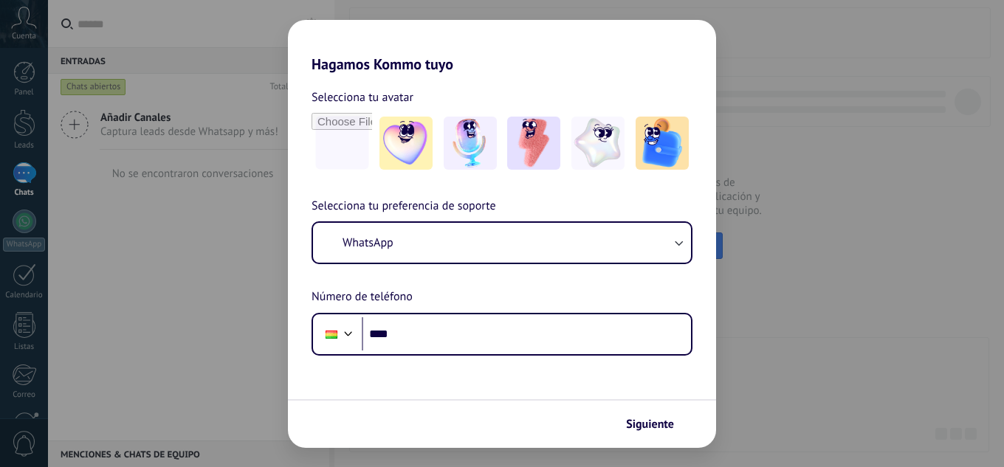 This screenshot has width=1004, height=467. What do you see at coordinates (362, 97) in the screenshot?
I see `span: Selecciona tu avatar` at bounding box center [362, 97].